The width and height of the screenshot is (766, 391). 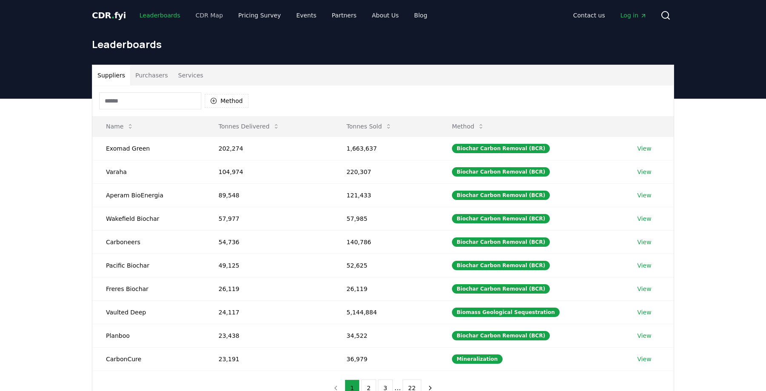 What do you see at coordinates (385, 265) in the screenshot?
I see `td: 52,625` at bounding box center [385, 265].